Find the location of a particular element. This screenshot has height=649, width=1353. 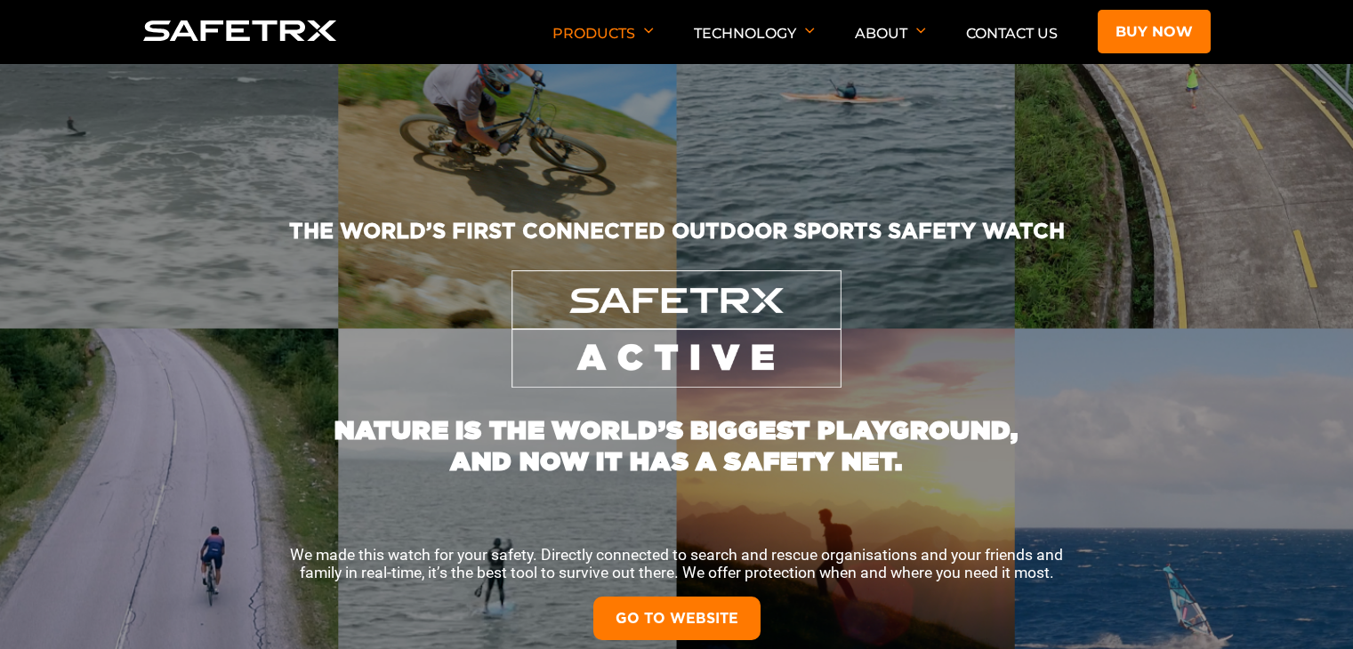

p: We made this watch for your safety. Directly connected to search and rescue organisations and you... is located at coordinates (677, 564).